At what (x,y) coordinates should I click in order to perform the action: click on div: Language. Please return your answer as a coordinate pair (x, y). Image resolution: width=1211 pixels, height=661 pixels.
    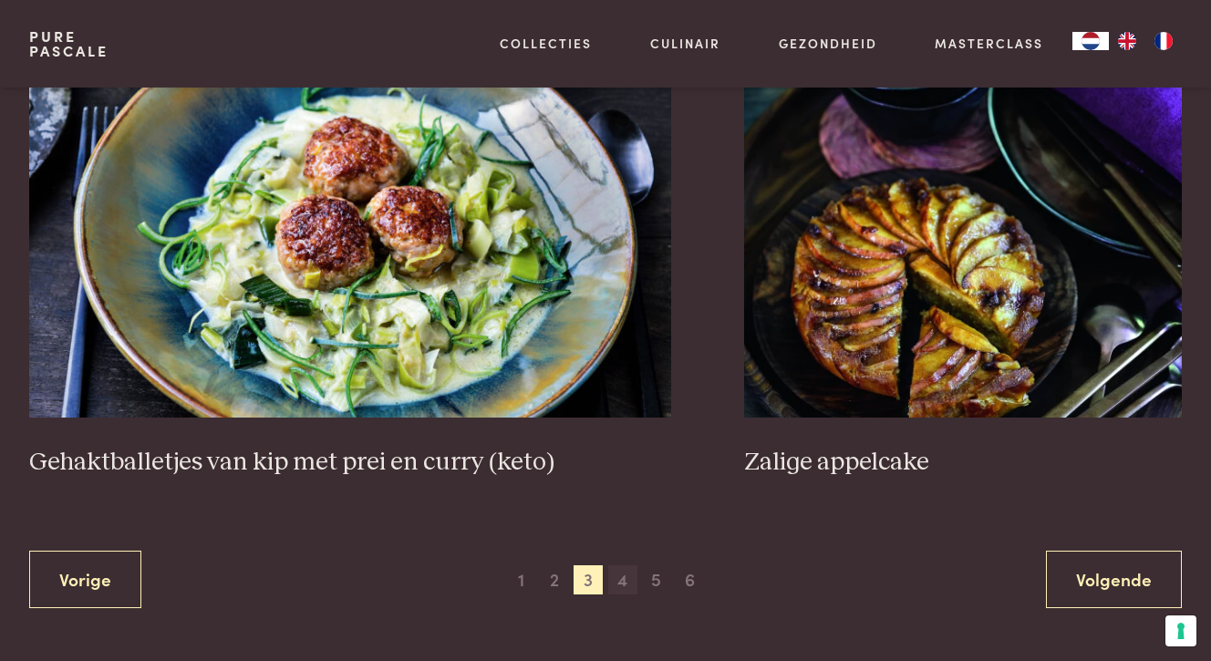
    Looking at the image, I should click on (1091, 41).